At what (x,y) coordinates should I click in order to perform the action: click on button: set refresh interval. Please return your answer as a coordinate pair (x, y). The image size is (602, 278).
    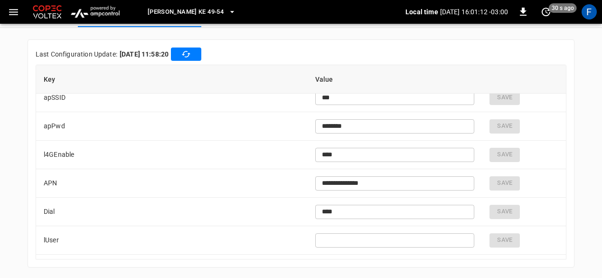
    Looking at the image, I should click on (546, 12).